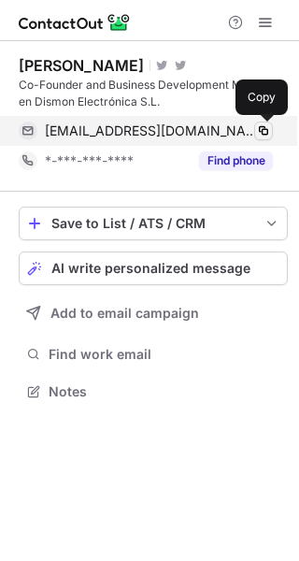 This screenshot has width=299, height=561. I want to click on span: AI write personalized message, so click(150, 268).